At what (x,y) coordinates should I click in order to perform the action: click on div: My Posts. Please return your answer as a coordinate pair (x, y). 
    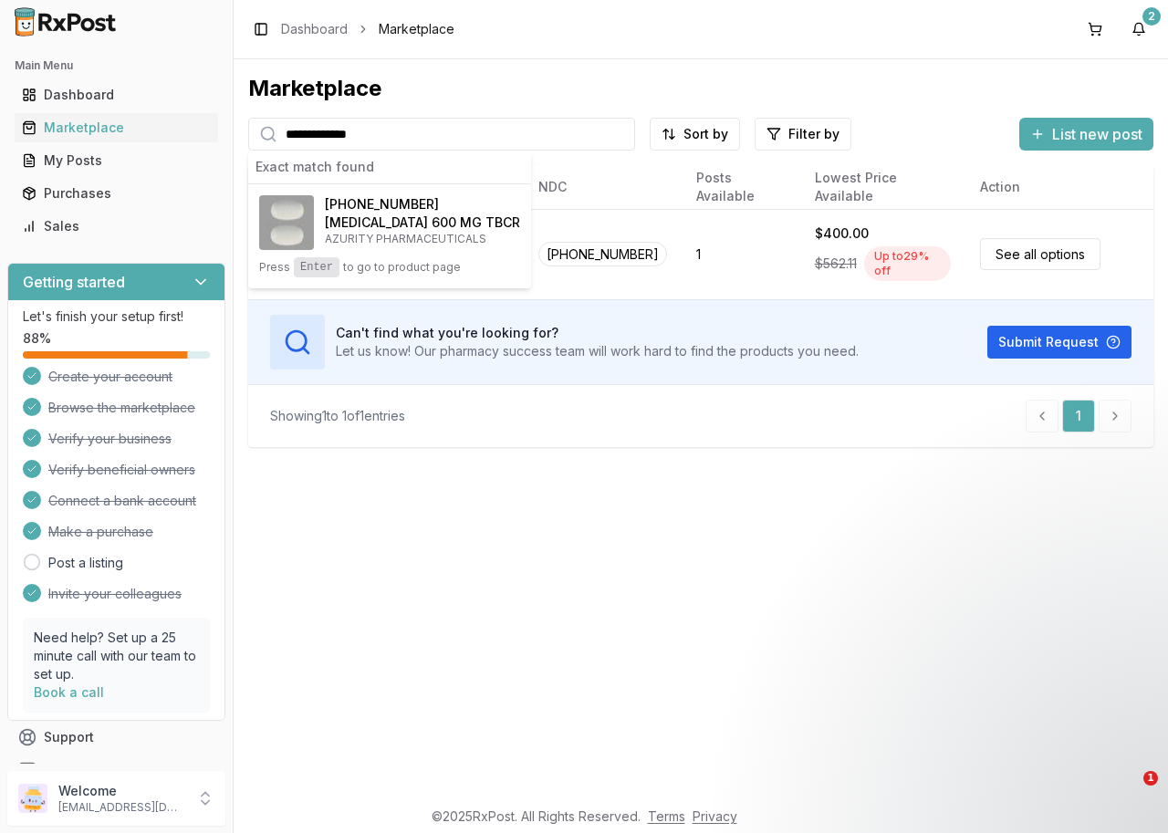
    Looking at the image, I should click on (116, 161).